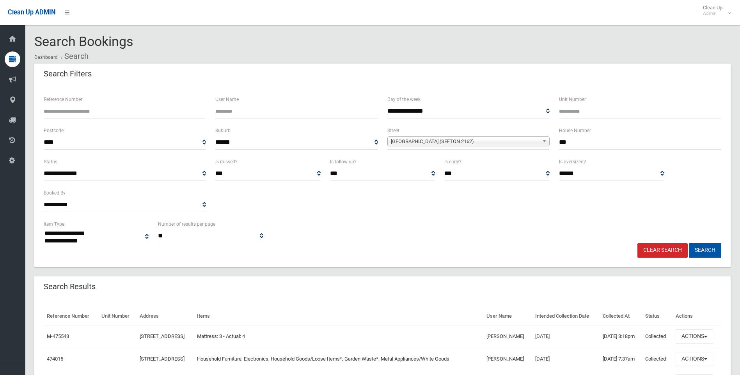 The image size is (740, 375). I want to click on label: Suburb, so click(223, 131).